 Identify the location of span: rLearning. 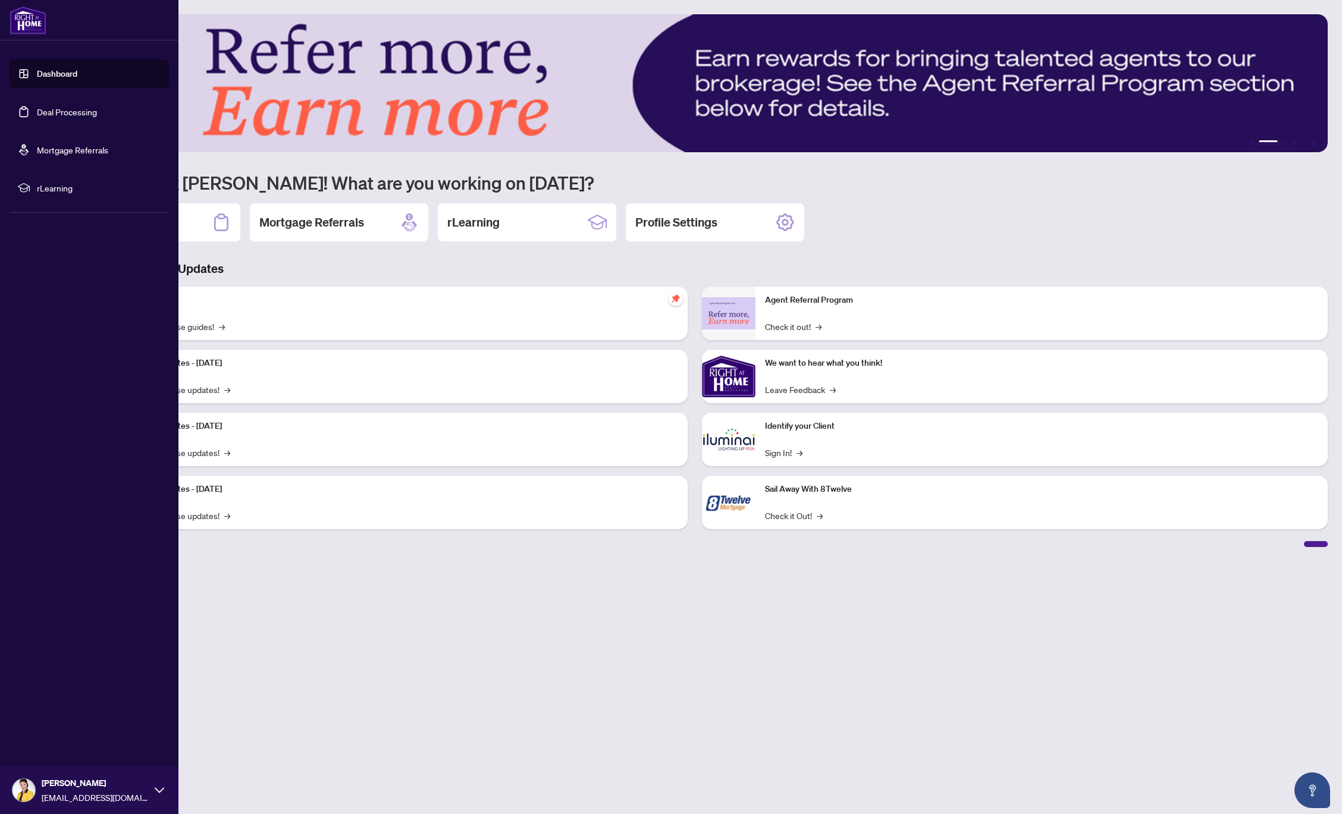
(99, 188).